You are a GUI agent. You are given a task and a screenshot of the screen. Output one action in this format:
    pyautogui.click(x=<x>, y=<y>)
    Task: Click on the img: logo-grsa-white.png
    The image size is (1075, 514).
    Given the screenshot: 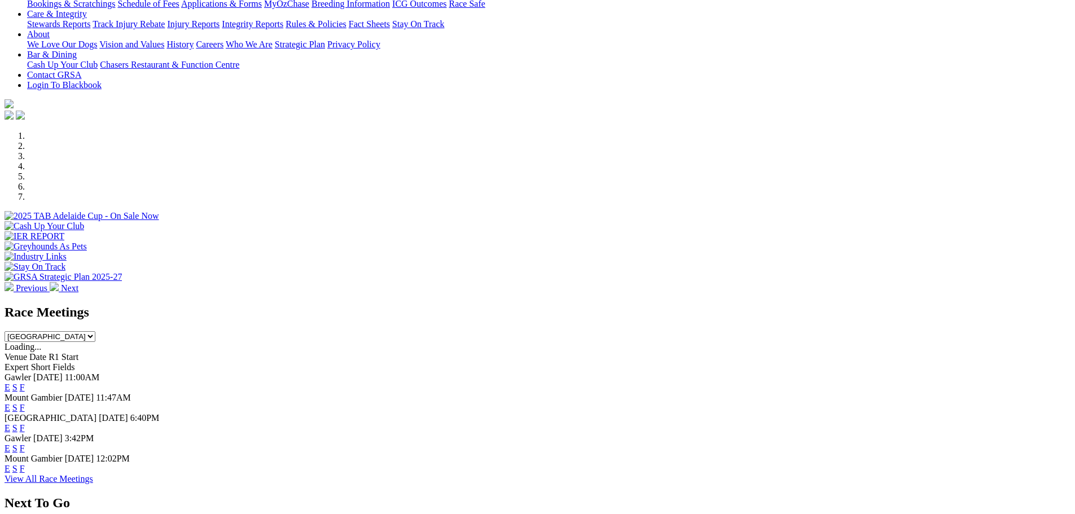 What is the action you would take?
    pyautogui.click(x=9, y=104)
    